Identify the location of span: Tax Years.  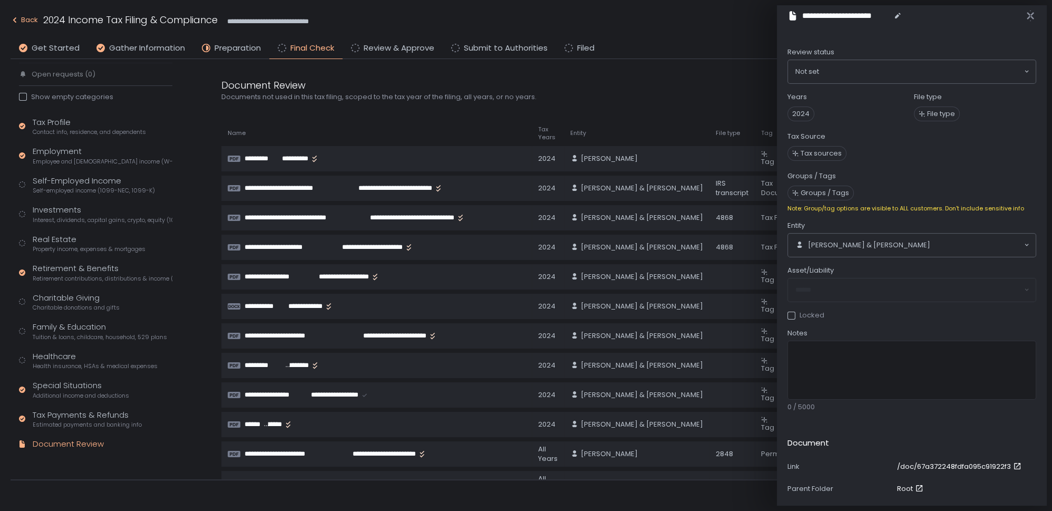
(548, 133).